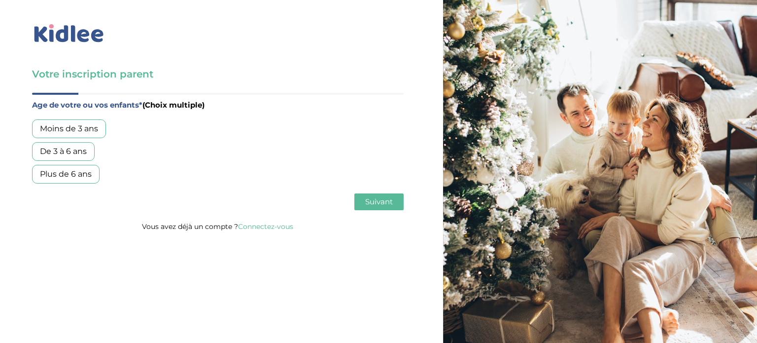  Describe the element at coordinates (266, 226) in the screenshot. I see `a: Connectez-vous` at that location.